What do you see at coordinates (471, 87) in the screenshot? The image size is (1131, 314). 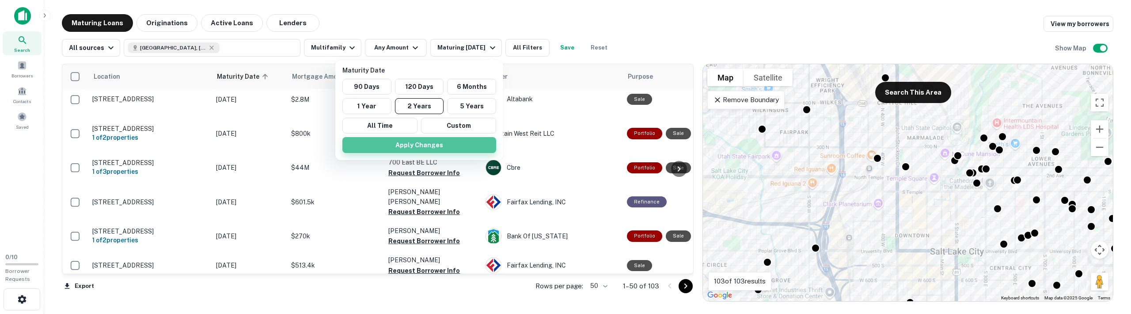 I see `button: 6 Months` at bounding box center [471, 87].